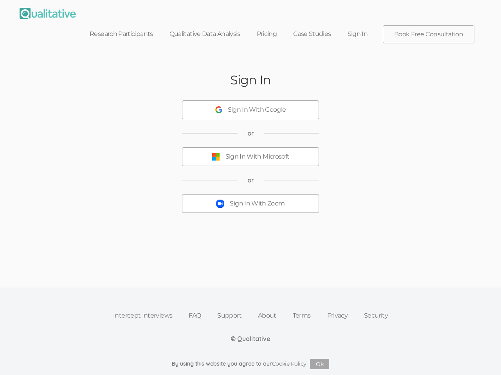 Image resolution: width=501 pixels, height=375 pixels. I want to click on div: Sign In With Microsoft, so click(257, 157).